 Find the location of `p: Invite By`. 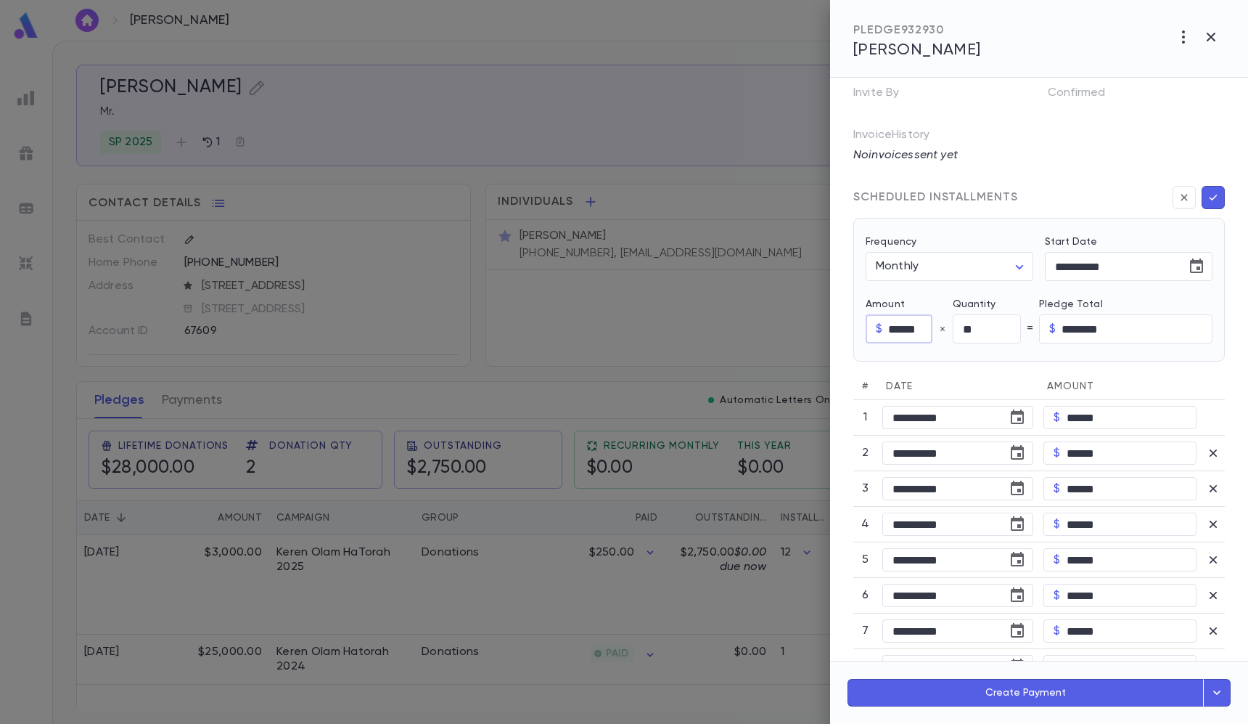

p: Invite By is located at coordinates (888, 96).